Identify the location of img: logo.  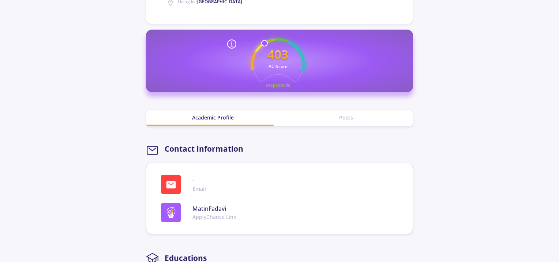
(171, 213).